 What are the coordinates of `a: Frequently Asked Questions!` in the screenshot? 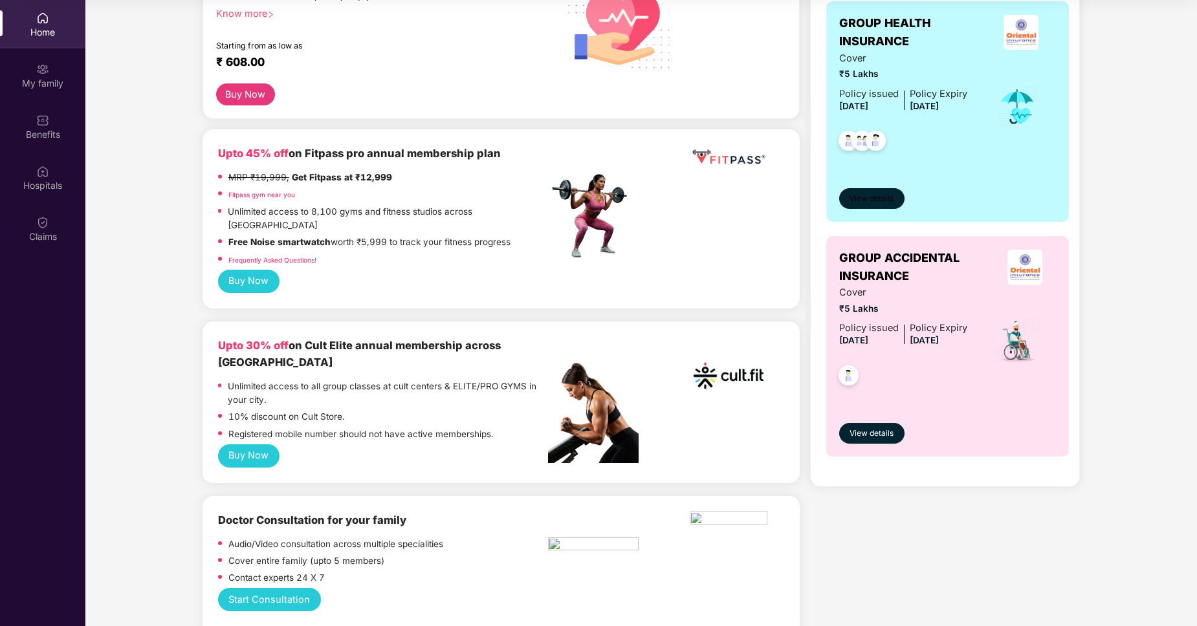 It's located at (272, 260).